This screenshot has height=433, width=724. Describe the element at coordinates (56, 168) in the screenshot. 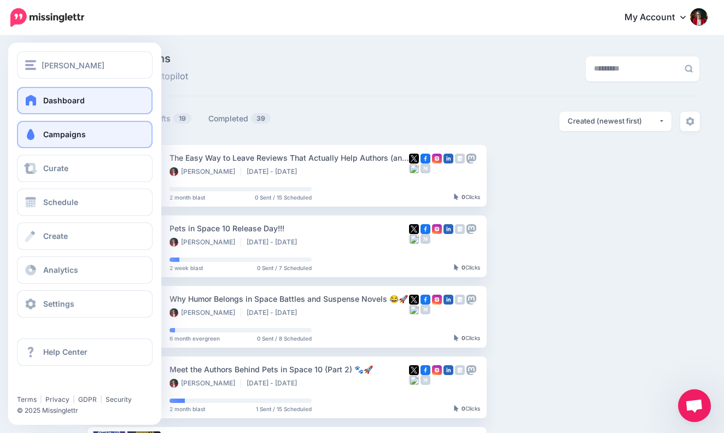

I see `span: Curate` at that location.